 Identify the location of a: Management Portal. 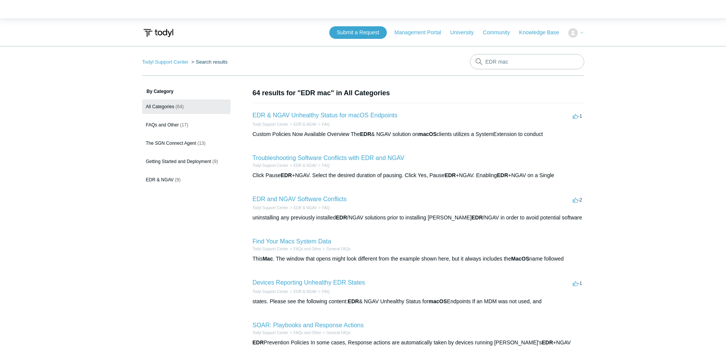
(421, 32).